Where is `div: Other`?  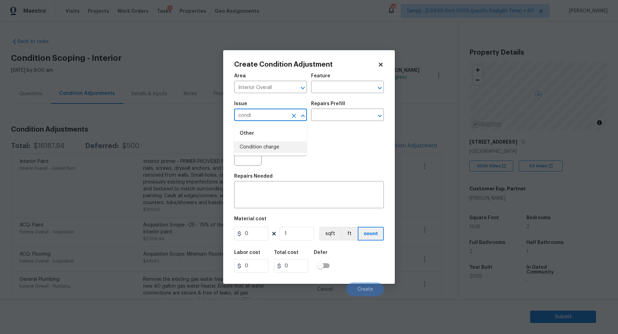
div: Other is located at coordinates (271, 133).